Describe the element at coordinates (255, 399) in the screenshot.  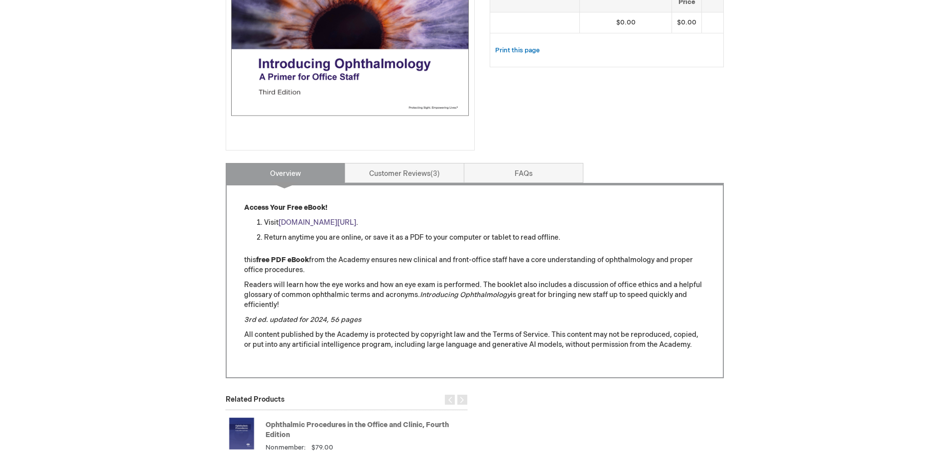
I see `strong: Related Products` at that location.